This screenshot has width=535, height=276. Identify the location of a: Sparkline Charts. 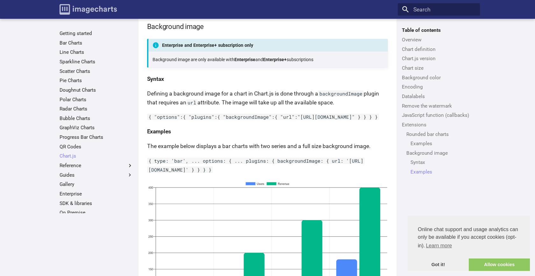
(96, 62).